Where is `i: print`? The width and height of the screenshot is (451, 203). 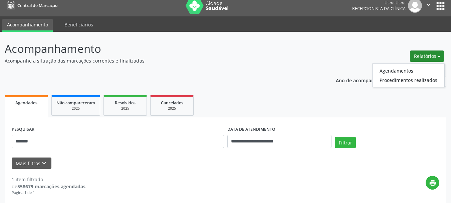 i: print is located at coordinates (432, 183).